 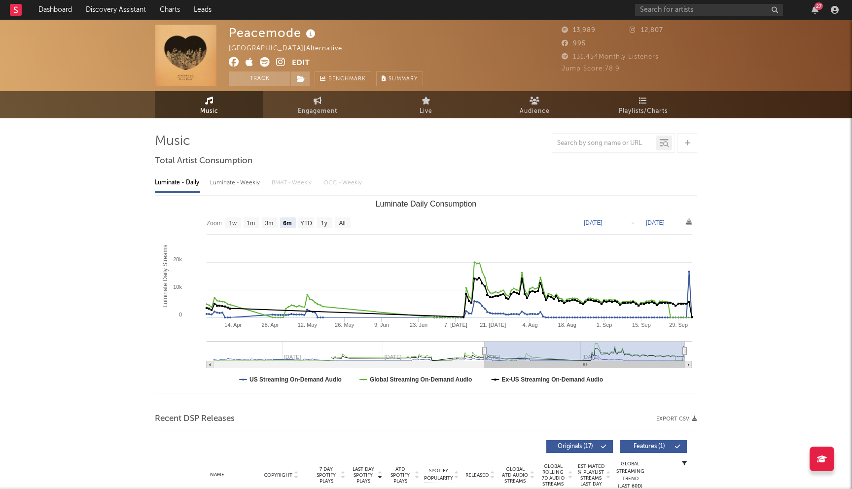 I want to click on text: 1w, so click(x=233, y=223).